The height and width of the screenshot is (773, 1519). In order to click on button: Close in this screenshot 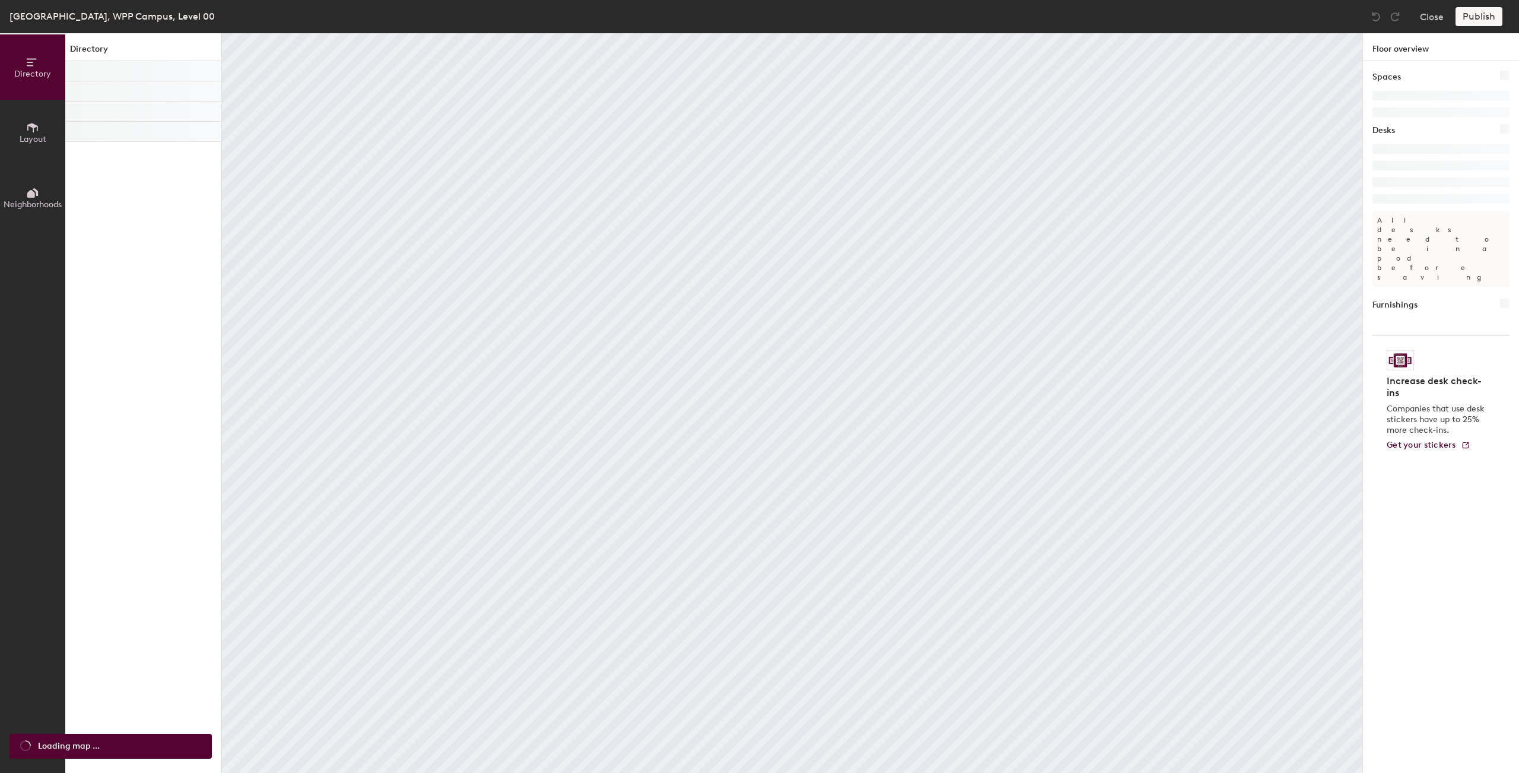, I will do `click(1432, 17)`.